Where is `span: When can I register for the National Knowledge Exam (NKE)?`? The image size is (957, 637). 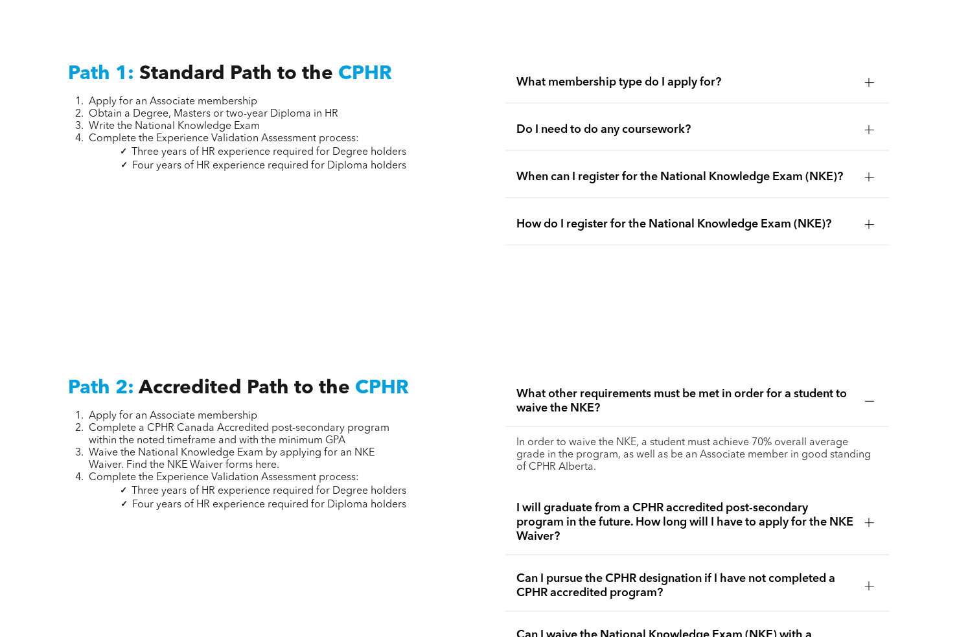 span: When can I register for the National Knowledge Exam (NKE)? is located at coordinates (685, 177).